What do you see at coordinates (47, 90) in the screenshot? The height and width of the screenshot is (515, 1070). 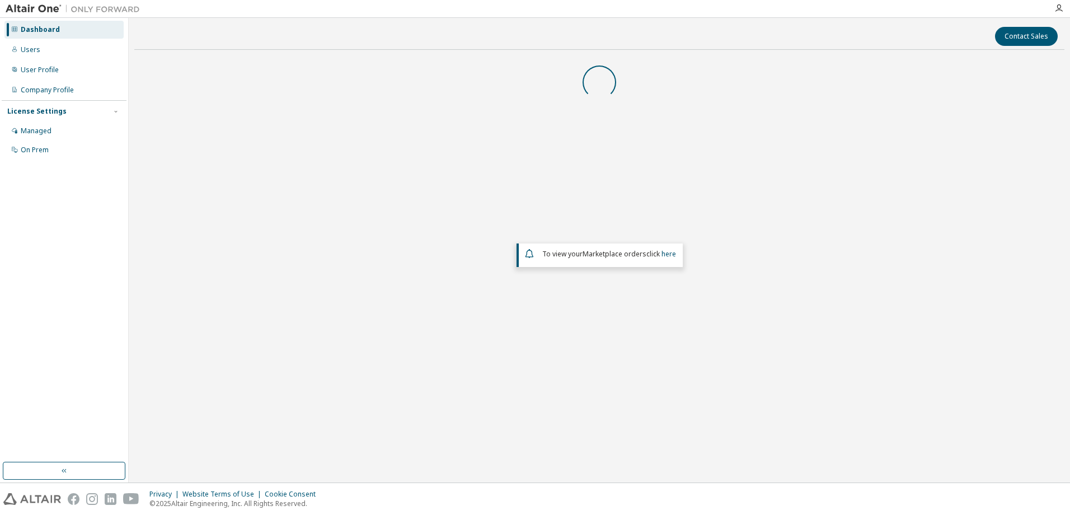 I see `div: Company Profile` at bounding box center [47, 90].